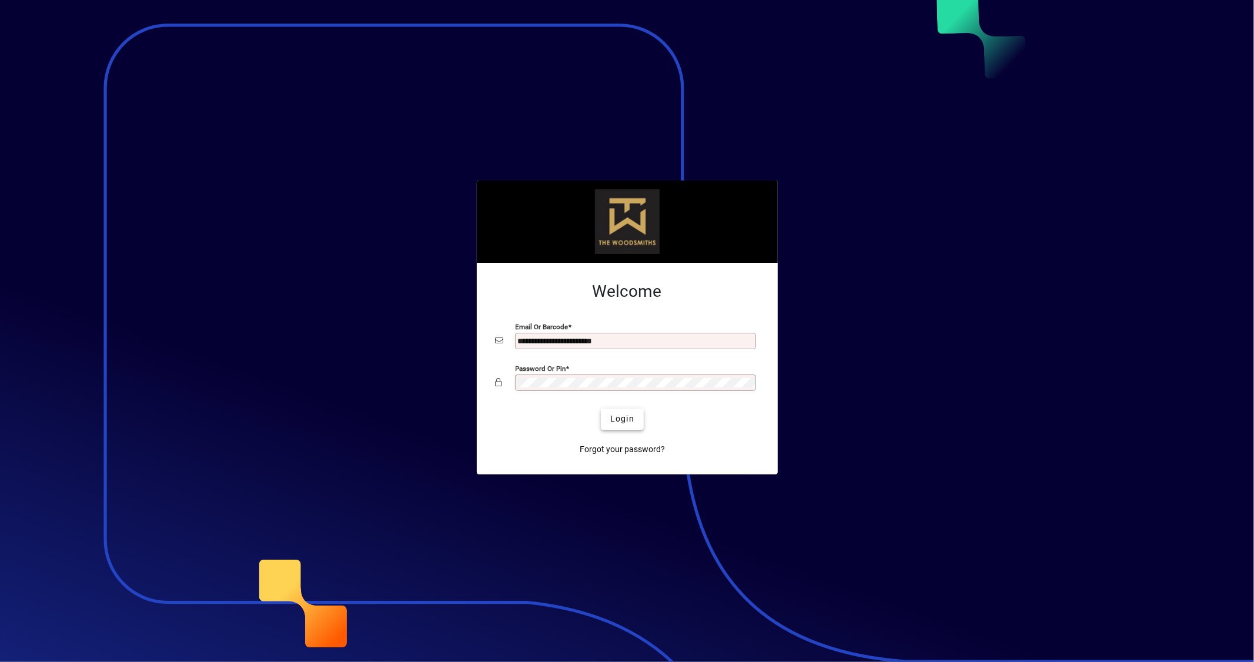 The width and height of the screenshot is (1254, 662). Describe the element at coordinates (542, 326) in the screenshot. I see `mat-label: Email or Barcode` at that location.